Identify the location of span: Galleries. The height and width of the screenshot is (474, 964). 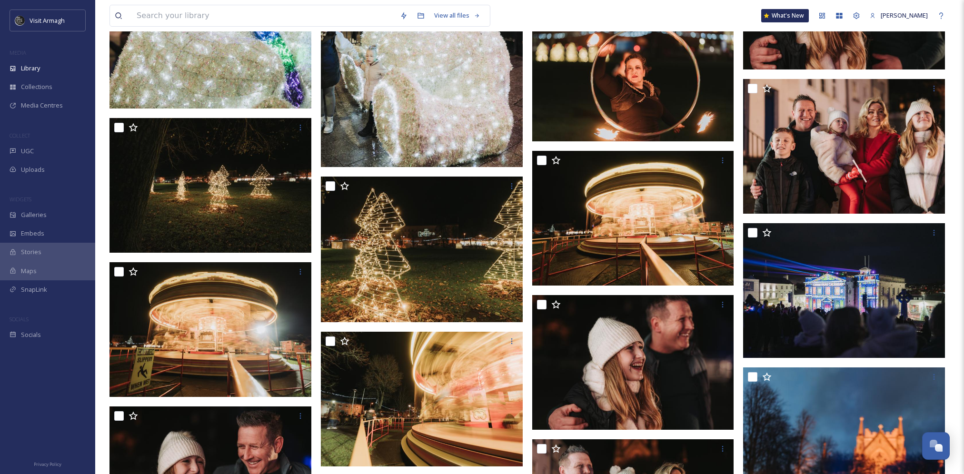
(34, 215).